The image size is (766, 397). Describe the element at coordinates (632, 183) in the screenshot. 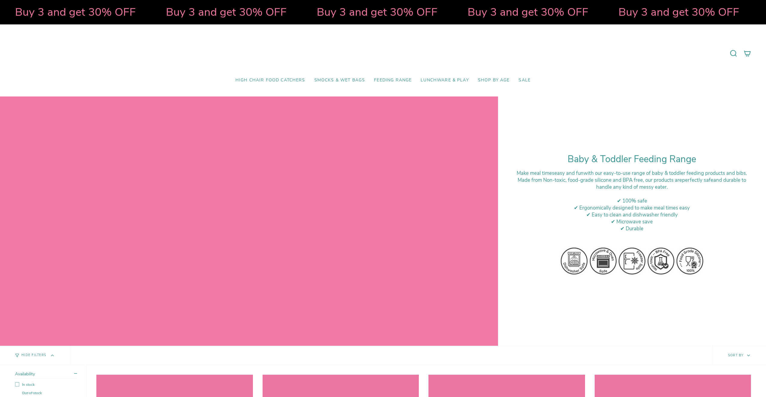

I see `div: M` at that location.